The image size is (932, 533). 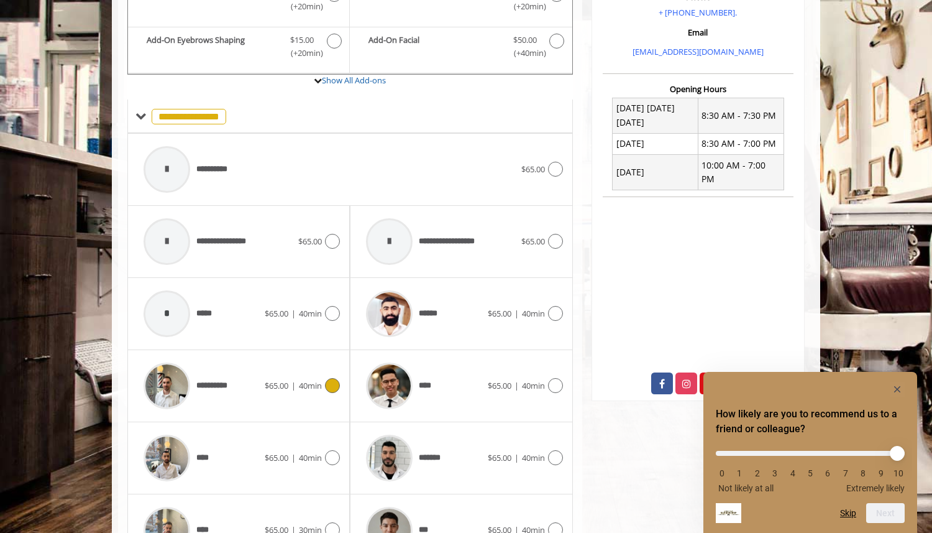 What do you see at coordinates (876, 488) in the screenshot?
I see `span: Extremely likely` at bounding box center [876, 488].